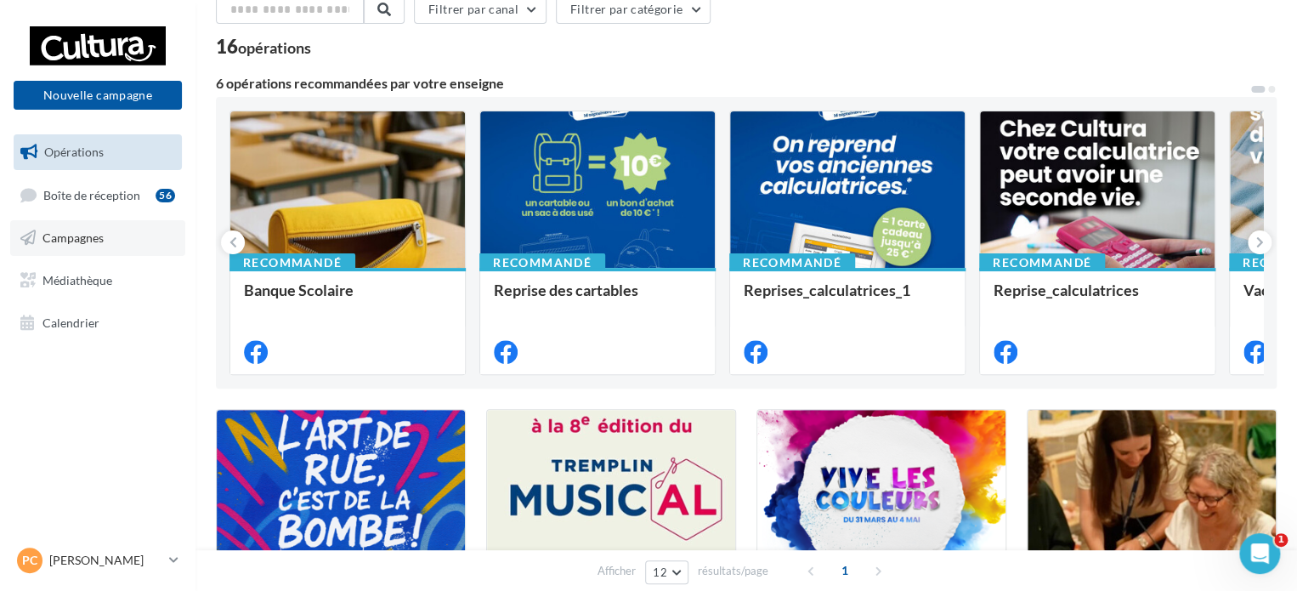  What do you see at coordinates (733, 570) in the screenshot?
I see `span: résultats/page` at bounding box center [733, 570].